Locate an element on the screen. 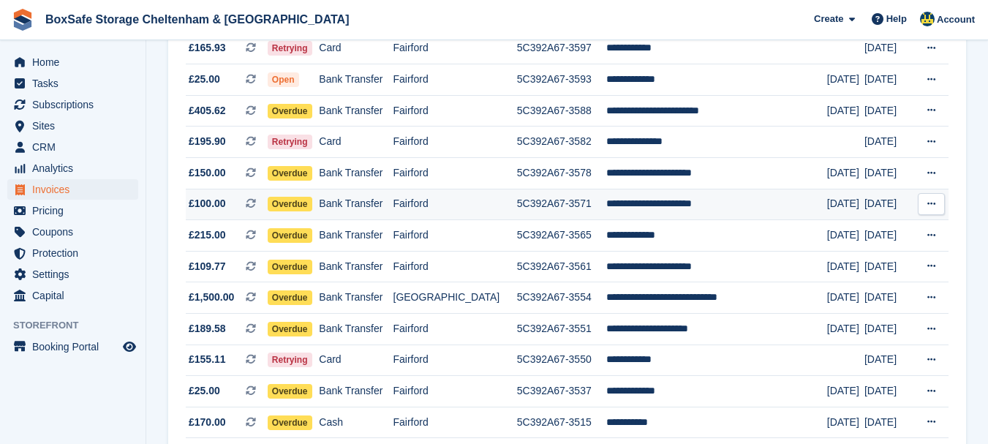 This screenshot has height=444, width=988. span: CRM is located at coordinates (76, 147).